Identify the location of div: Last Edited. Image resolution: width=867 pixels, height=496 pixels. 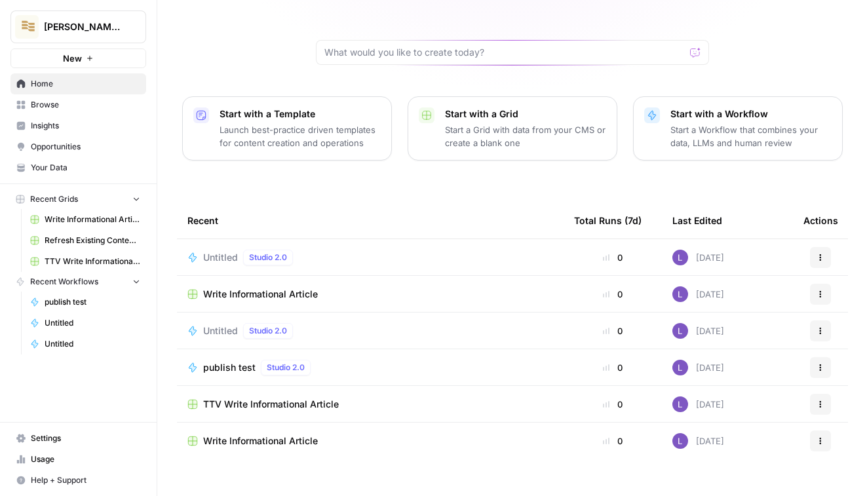
(697, 220).